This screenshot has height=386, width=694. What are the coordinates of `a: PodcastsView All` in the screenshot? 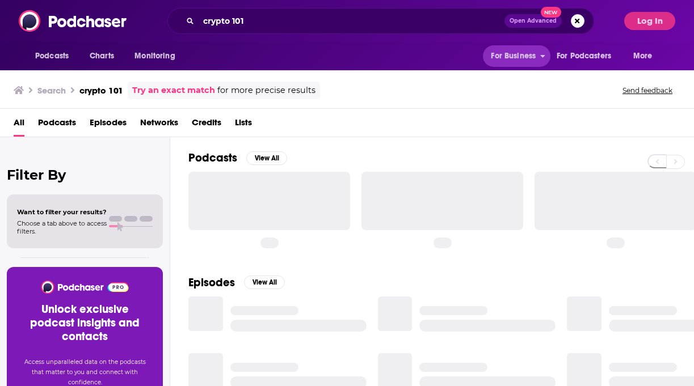 It's located at (238, 158).